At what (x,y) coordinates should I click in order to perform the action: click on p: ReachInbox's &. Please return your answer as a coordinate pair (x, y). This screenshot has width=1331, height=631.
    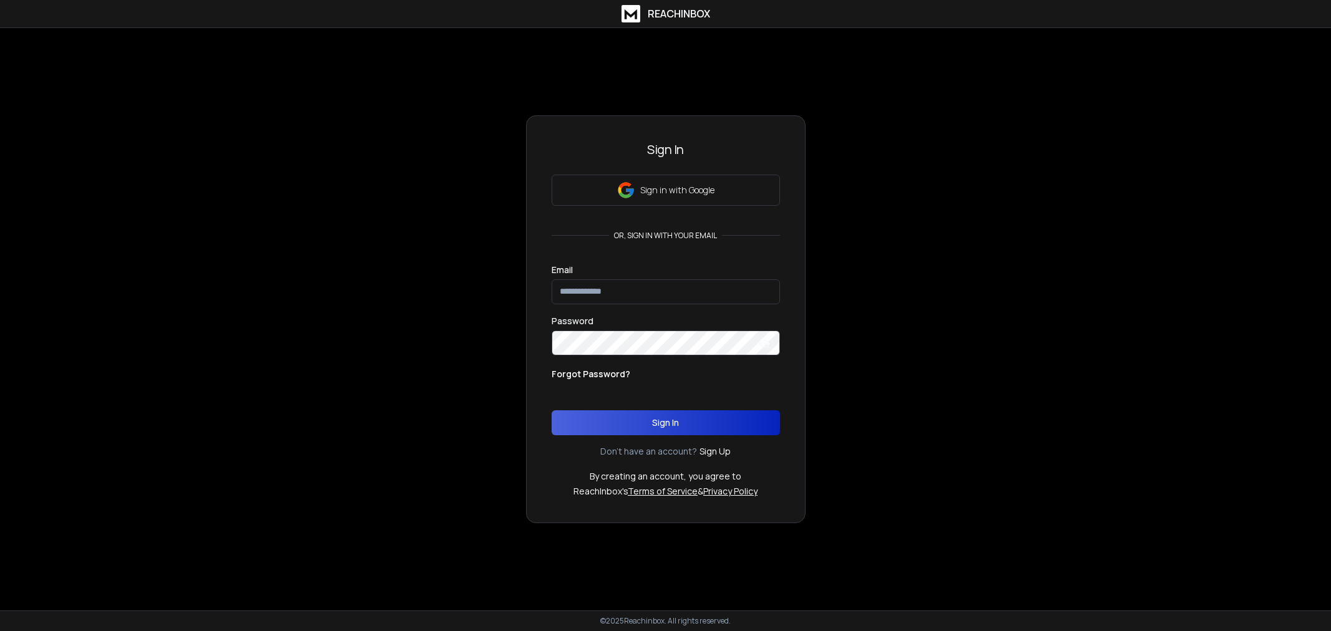
    Looking at the image, I should click on (665, 492).